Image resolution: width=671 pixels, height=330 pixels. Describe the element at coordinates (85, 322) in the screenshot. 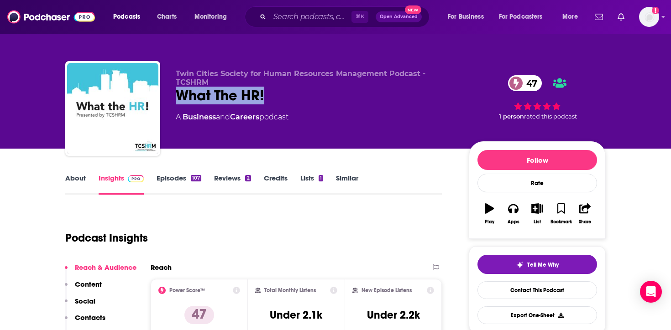

I see `button: Contacts` at that location.